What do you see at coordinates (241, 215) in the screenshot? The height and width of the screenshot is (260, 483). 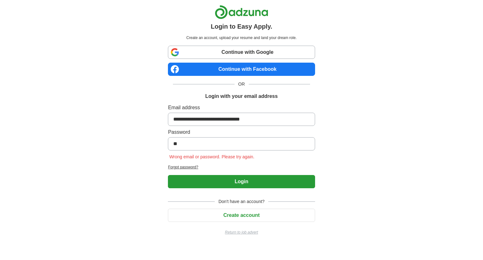 I see `button: Create account` at bounding box center [241, 215].